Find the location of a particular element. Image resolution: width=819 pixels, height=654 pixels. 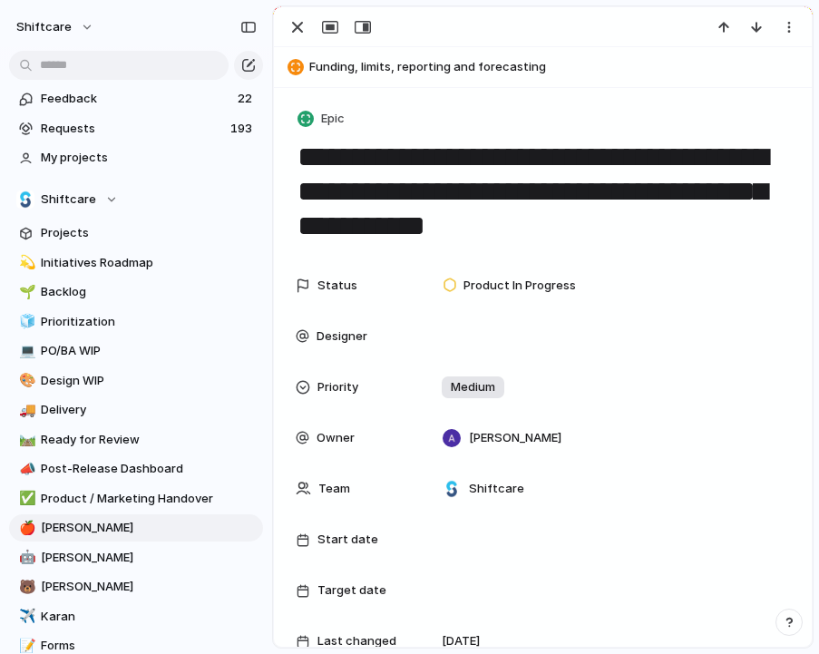

a: My projects is located at coordinates (136, 158).